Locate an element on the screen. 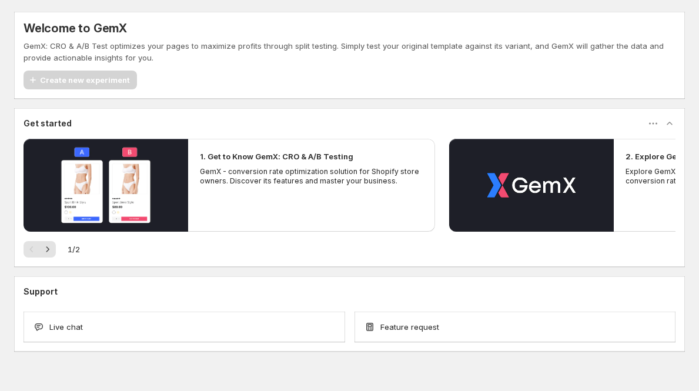 Image resolution: width=699 pixels, height=391 pixels. span: Feature request is located at coordinates (410, 327).